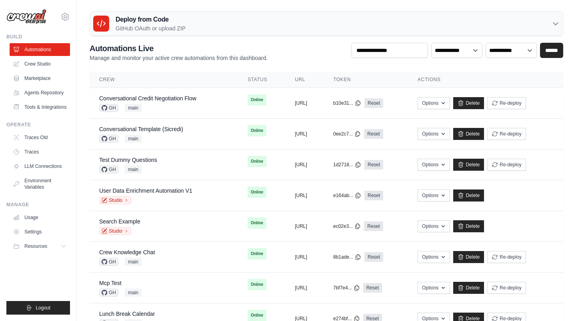 This screenshot has width=576, height=321. Describe the element at coordinates (38, 37) in the screenshot. I see `div: Build` at that location.